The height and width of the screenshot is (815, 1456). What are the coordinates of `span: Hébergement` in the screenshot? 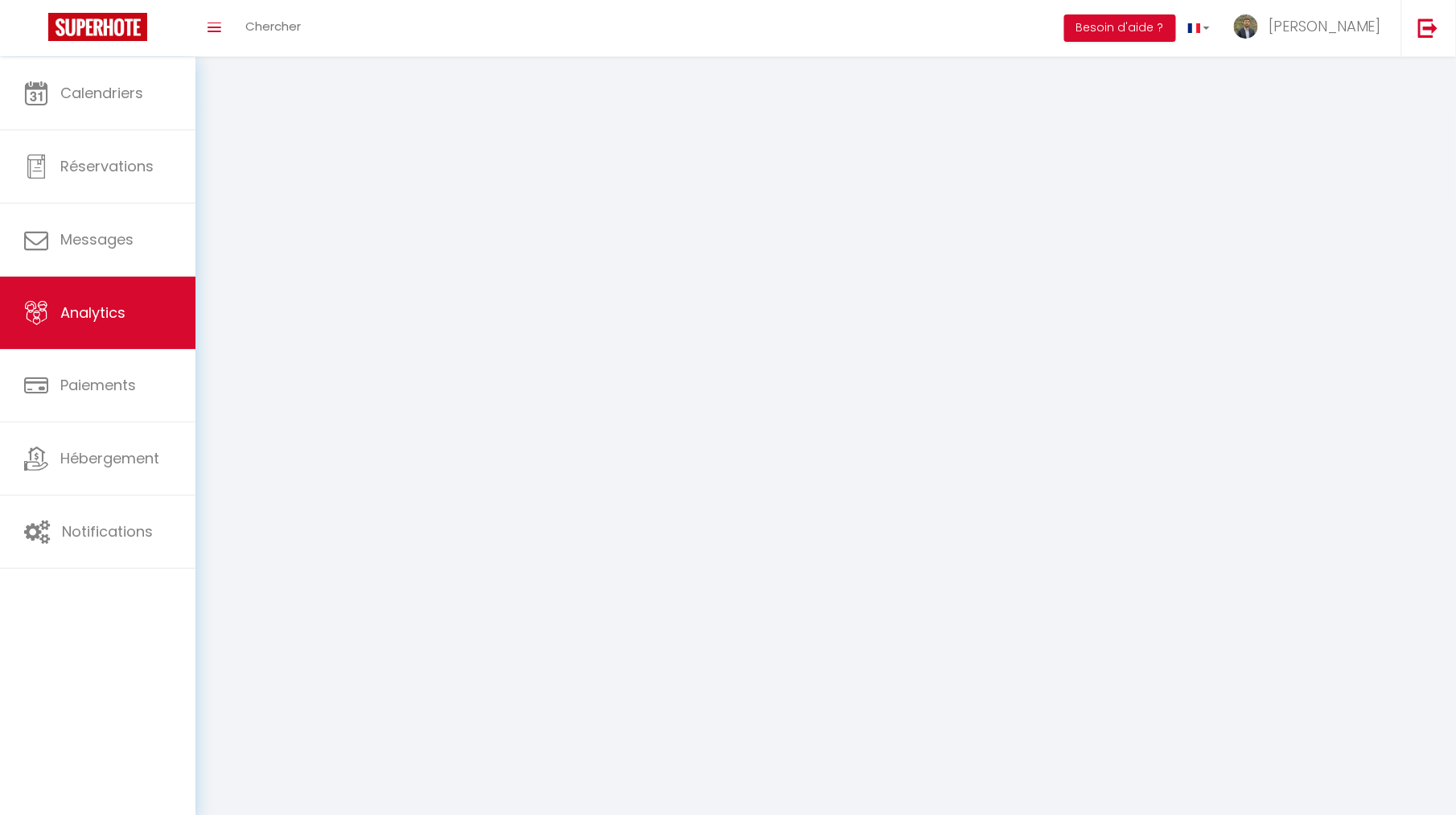 It's located at (109, 457).